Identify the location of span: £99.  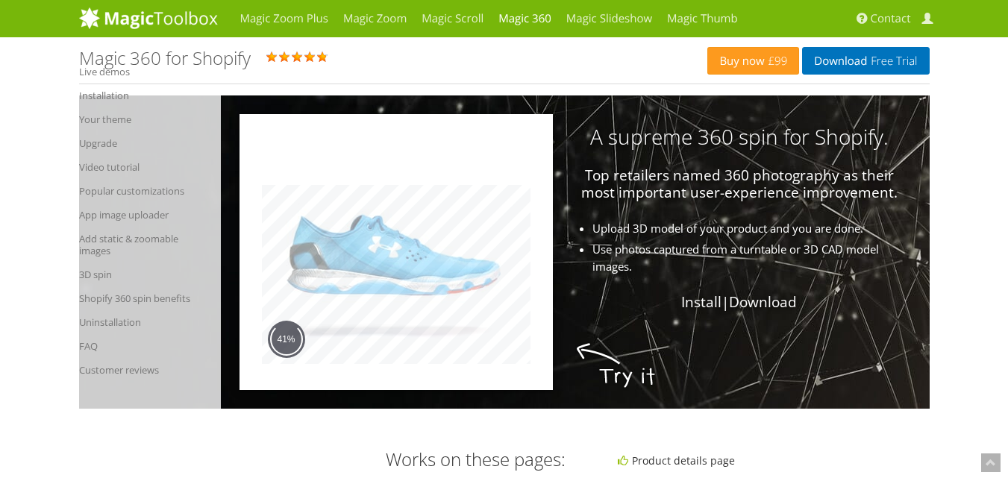
(776, 61).